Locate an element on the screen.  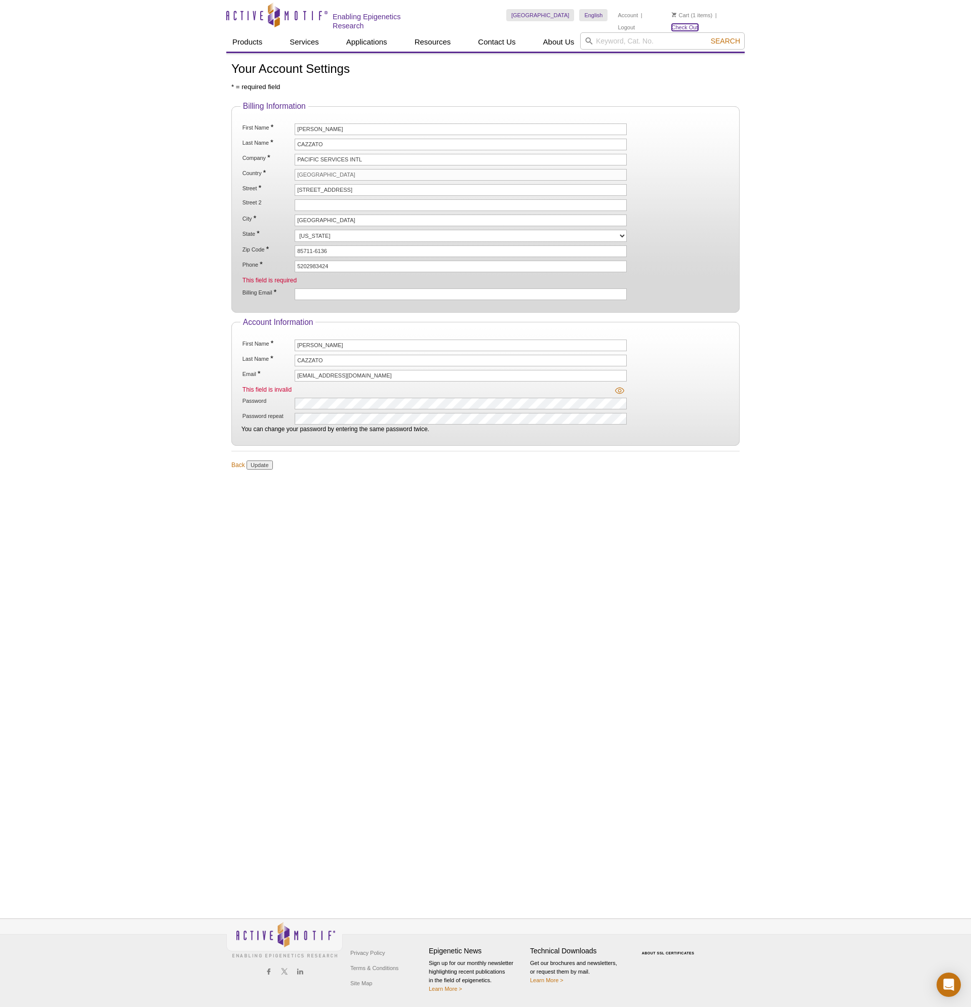
label: Company is located at coordinates (267, 157).